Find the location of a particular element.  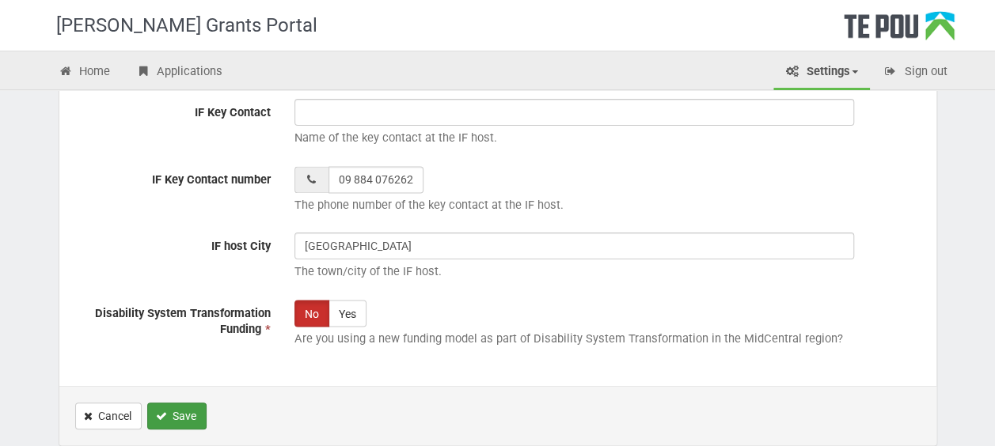

div: Te Pou Logo is located at coordinates (899, 31).